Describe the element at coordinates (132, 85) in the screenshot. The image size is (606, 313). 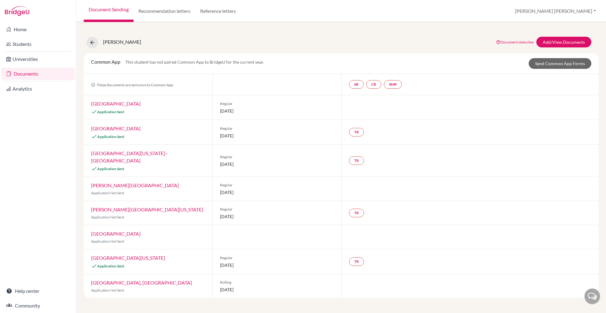
I see `span: These documents are sent once to Common App` at that location.